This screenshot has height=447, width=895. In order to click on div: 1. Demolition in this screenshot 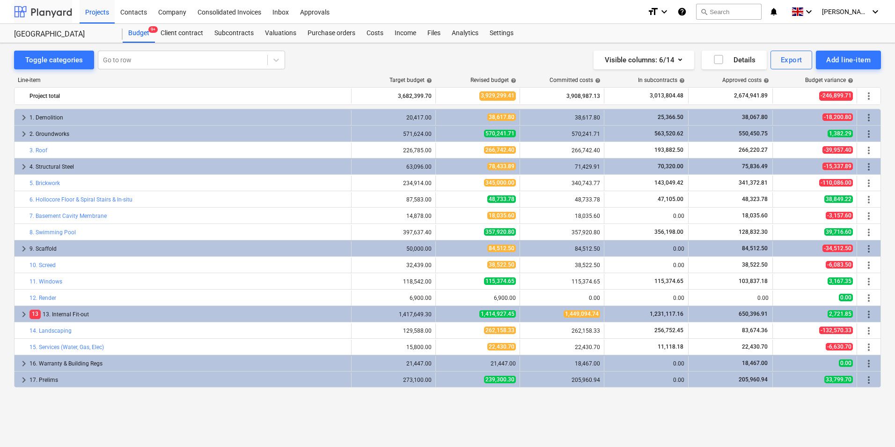, I will do `click(188, 118)`.